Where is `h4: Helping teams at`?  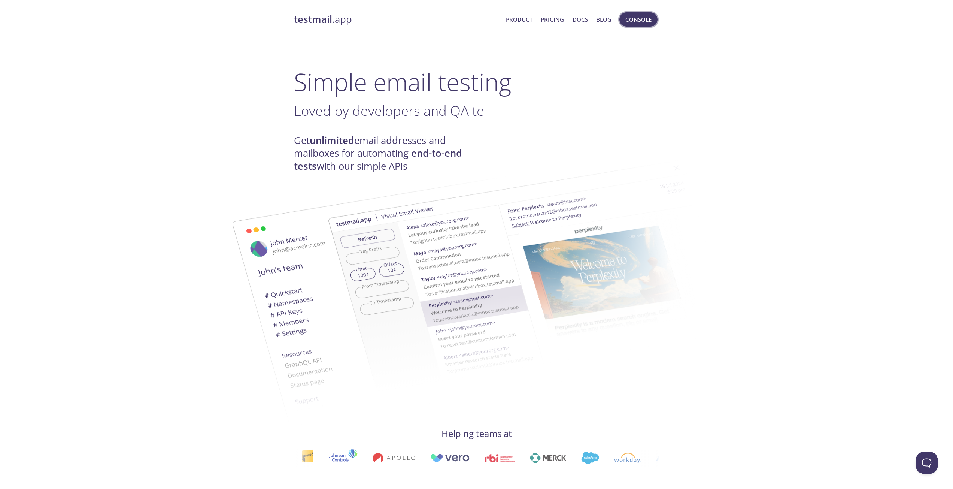
h4: Helping teams at is located at coordinates (477, 433).